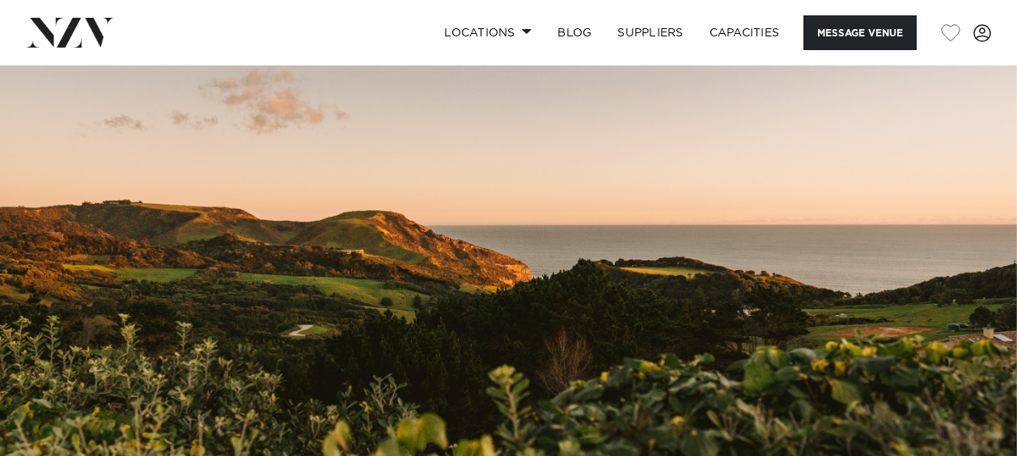 The image size is (1017, 456). Describe the element at coordinates (744, 32) in the screenshot. I see `a: Capacities` at that location.